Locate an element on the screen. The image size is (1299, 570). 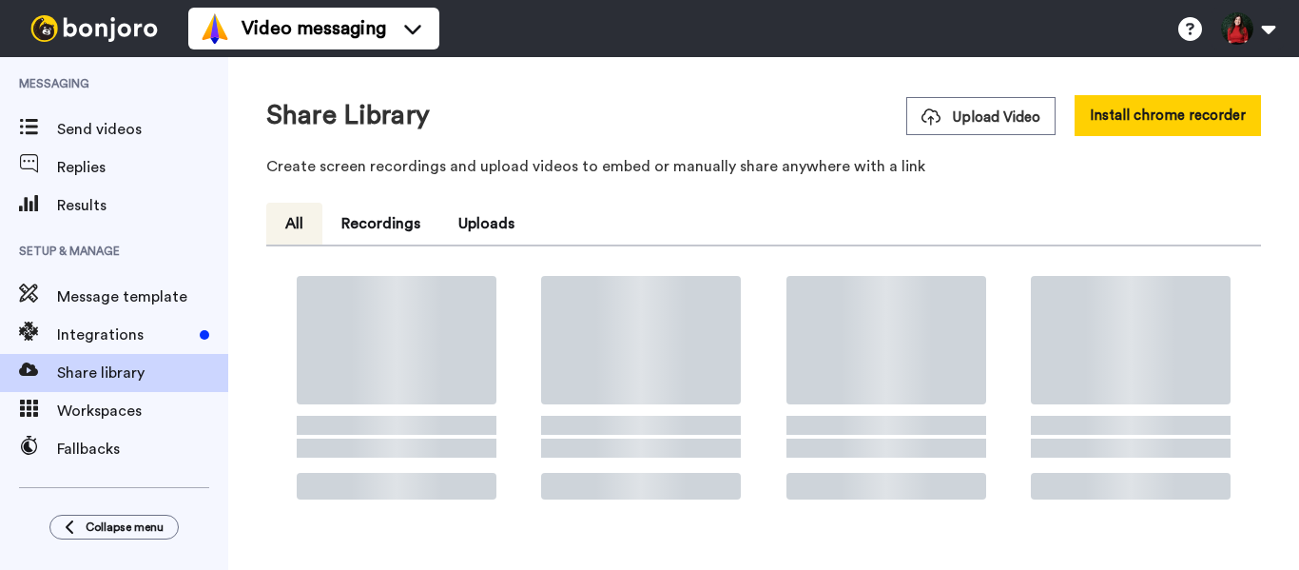
button: Recordings is located at coordinates (380, 223).